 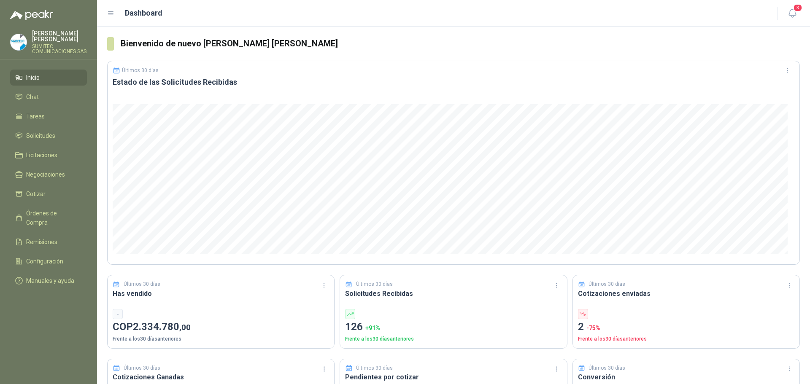 I want to click on a: Tareas, so click(x=49, y=116).